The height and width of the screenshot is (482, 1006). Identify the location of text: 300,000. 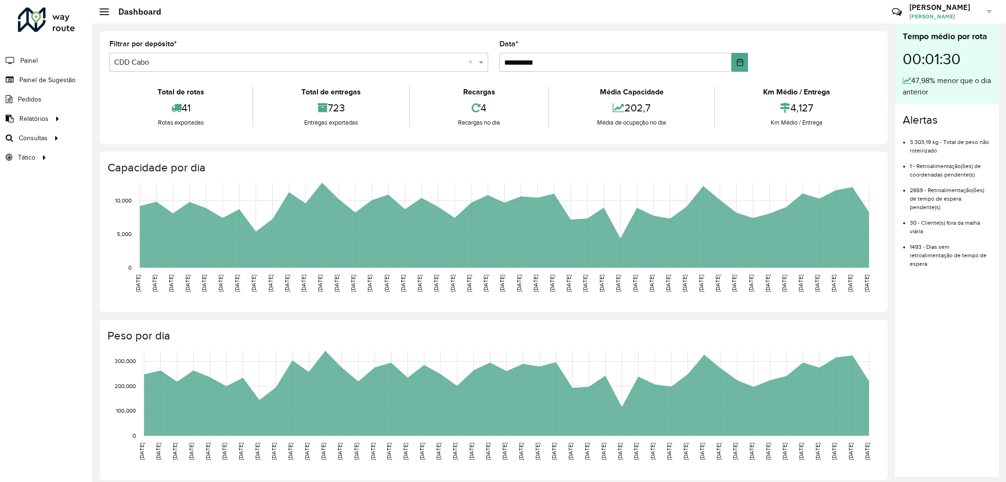
(125, 361).